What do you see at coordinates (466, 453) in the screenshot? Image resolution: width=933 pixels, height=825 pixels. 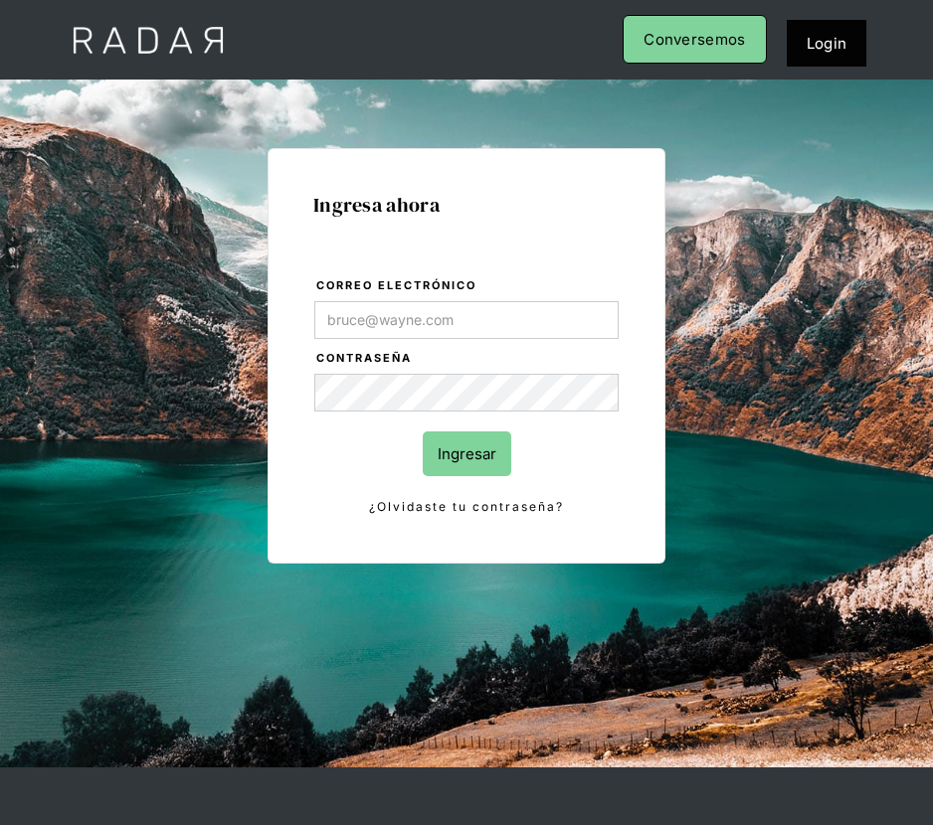 I see `input: Ingresar` at bounding box center [466, 453].